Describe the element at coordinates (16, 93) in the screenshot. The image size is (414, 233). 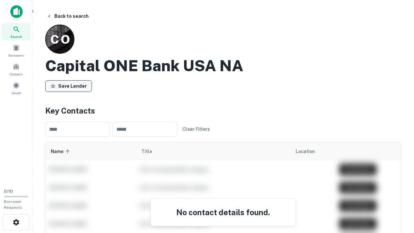
I see `span: Saved` at that location.